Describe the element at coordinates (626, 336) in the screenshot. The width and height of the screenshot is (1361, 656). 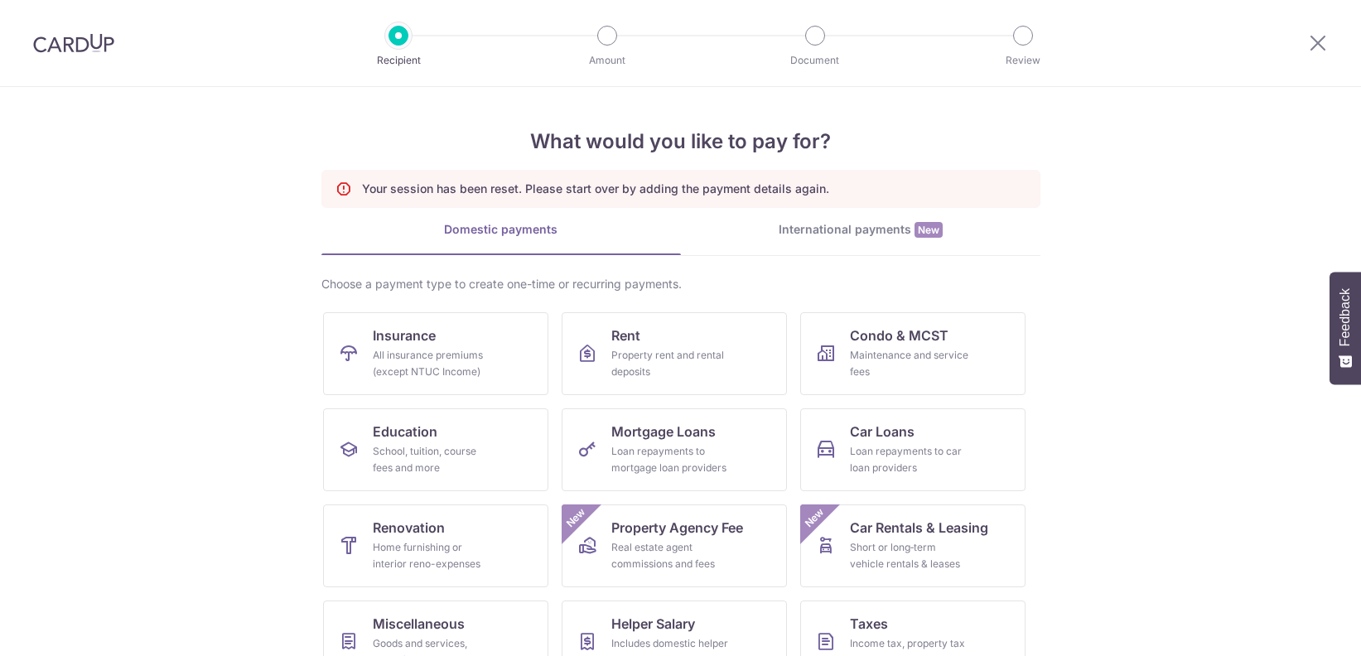
I see `span: Rent` at that location.